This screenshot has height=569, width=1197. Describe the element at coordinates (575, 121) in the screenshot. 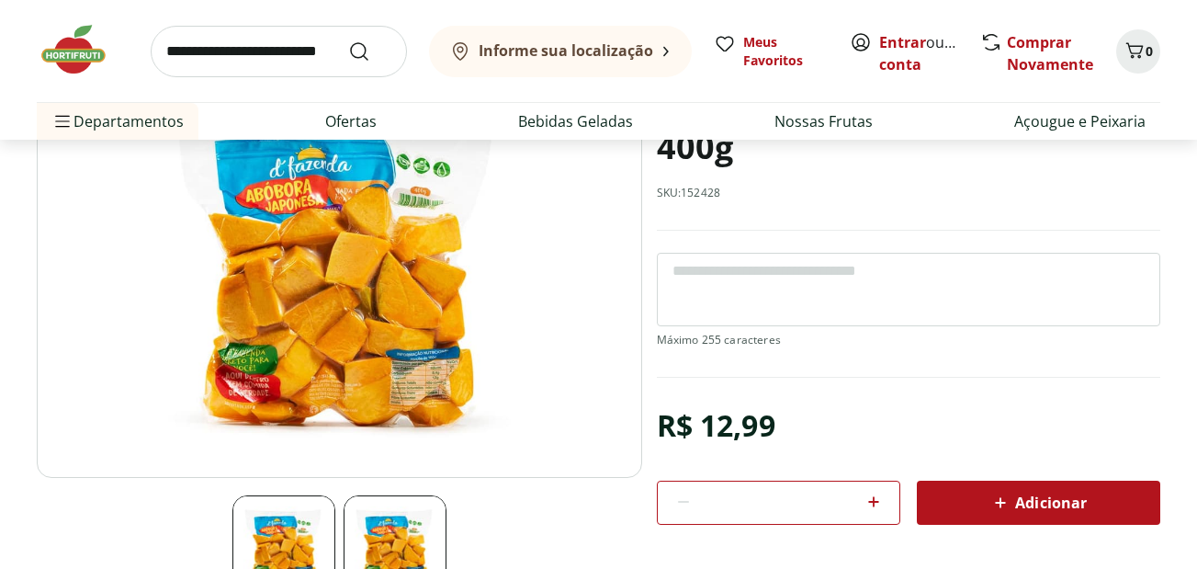

I see `a: Bebidas Geladas` at that location.